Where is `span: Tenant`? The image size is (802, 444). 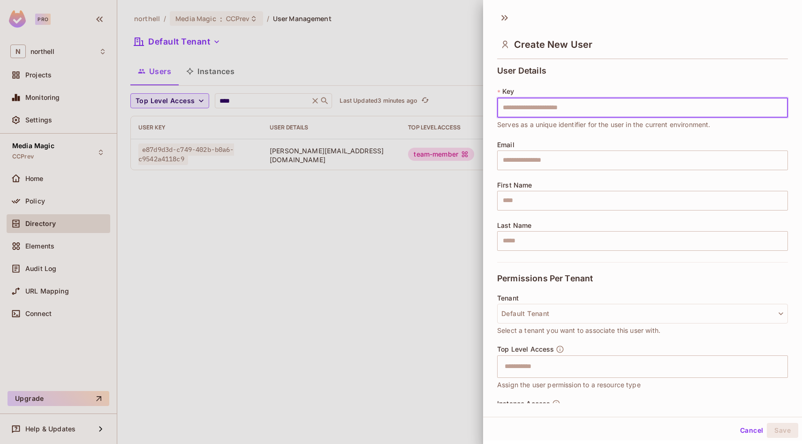
span: Tenant is located at coordinates (508, 298).